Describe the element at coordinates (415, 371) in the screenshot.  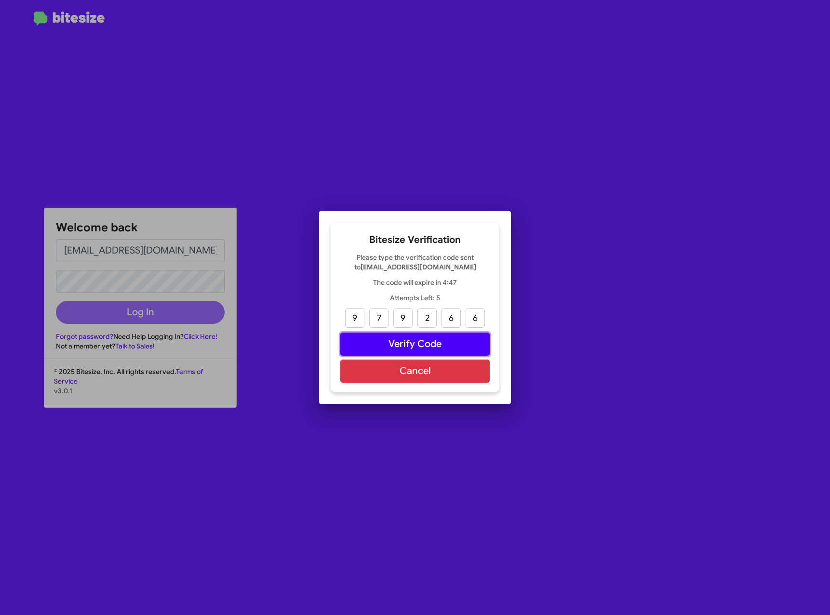
I see `button: Cancel` at that location.